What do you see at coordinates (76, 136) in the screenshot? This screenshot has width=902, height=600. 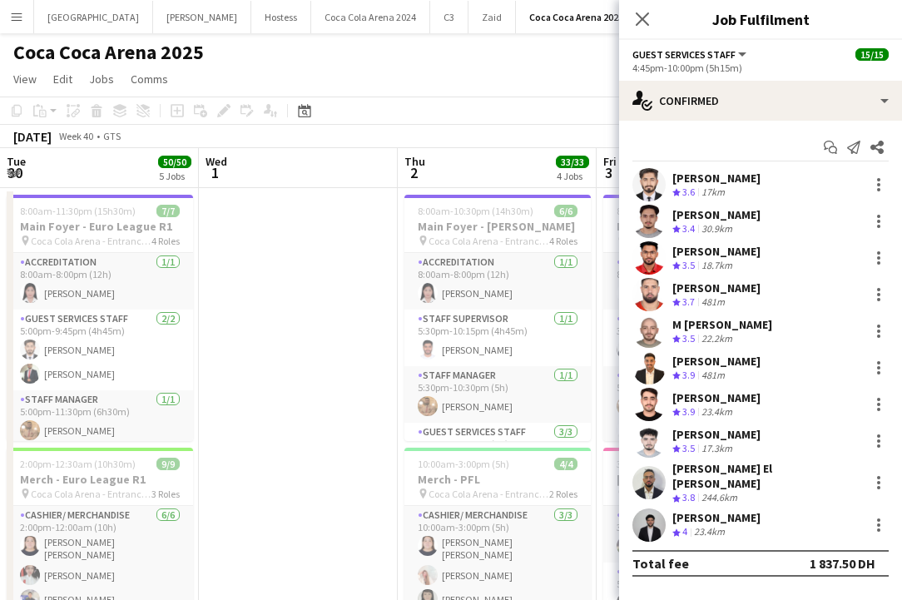 I see `span: Week 40` at bounding box center [76, 136].